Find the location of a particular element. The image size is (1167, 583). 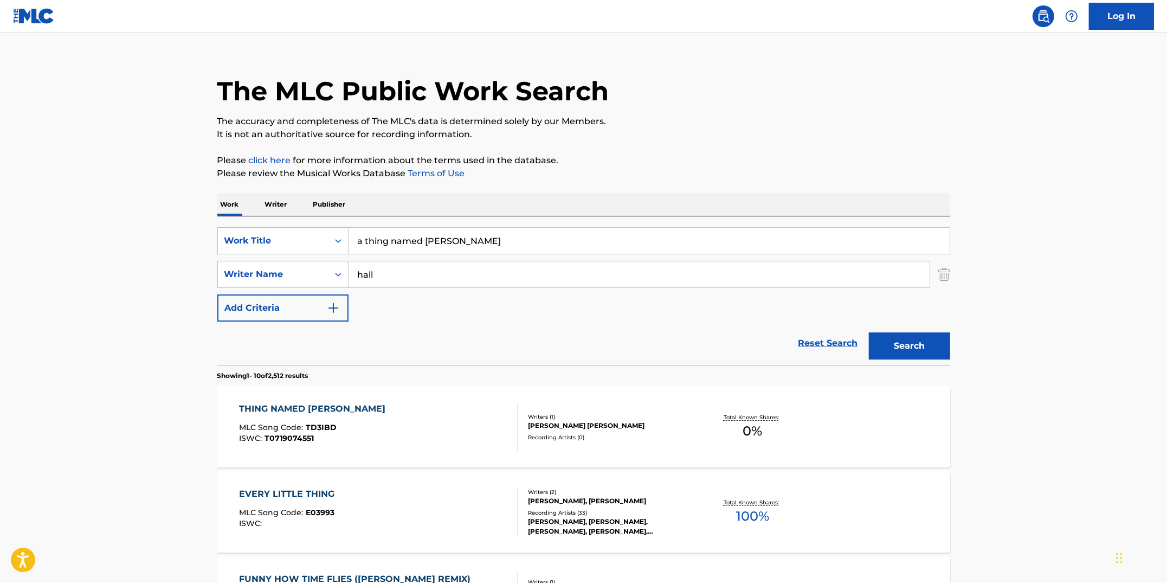

span: 0 % is located at coordinates (752, 431).